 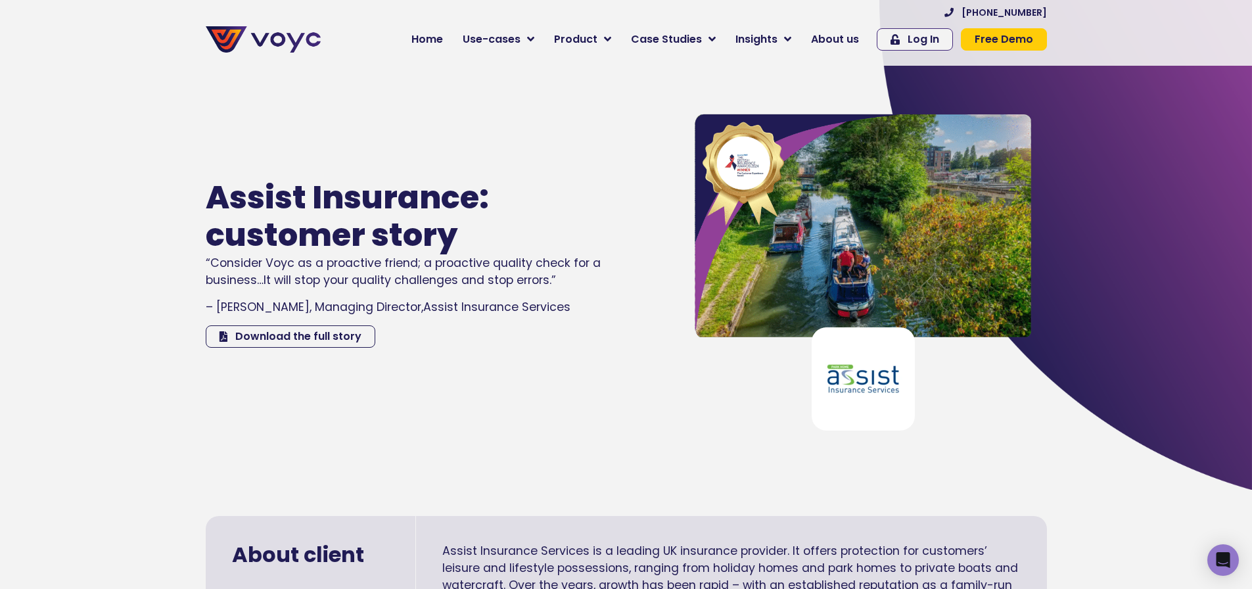 What do you see at coordinates (491, 39) in the screenshot?
I see `span: Use-cases` at bounding box center [491, 39].